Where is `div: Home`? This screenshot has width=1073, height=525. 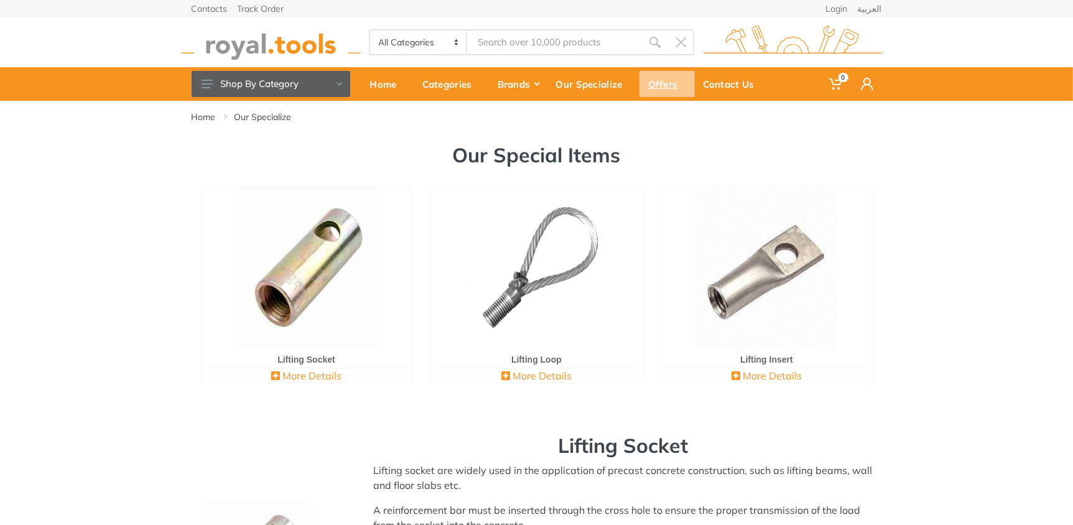
div: Home is located at coordinates (388, 84).